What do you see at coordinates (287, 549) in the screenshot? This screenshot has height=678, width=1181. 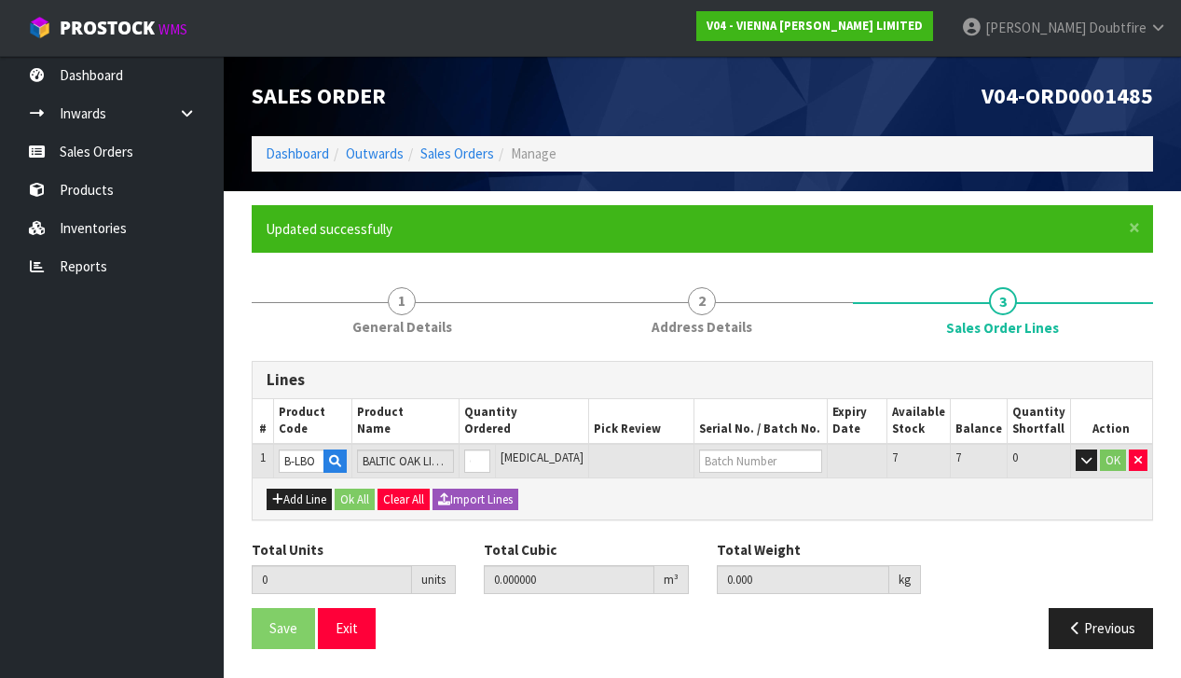 I see `label: Total Units` at bounding box center [287, 549].